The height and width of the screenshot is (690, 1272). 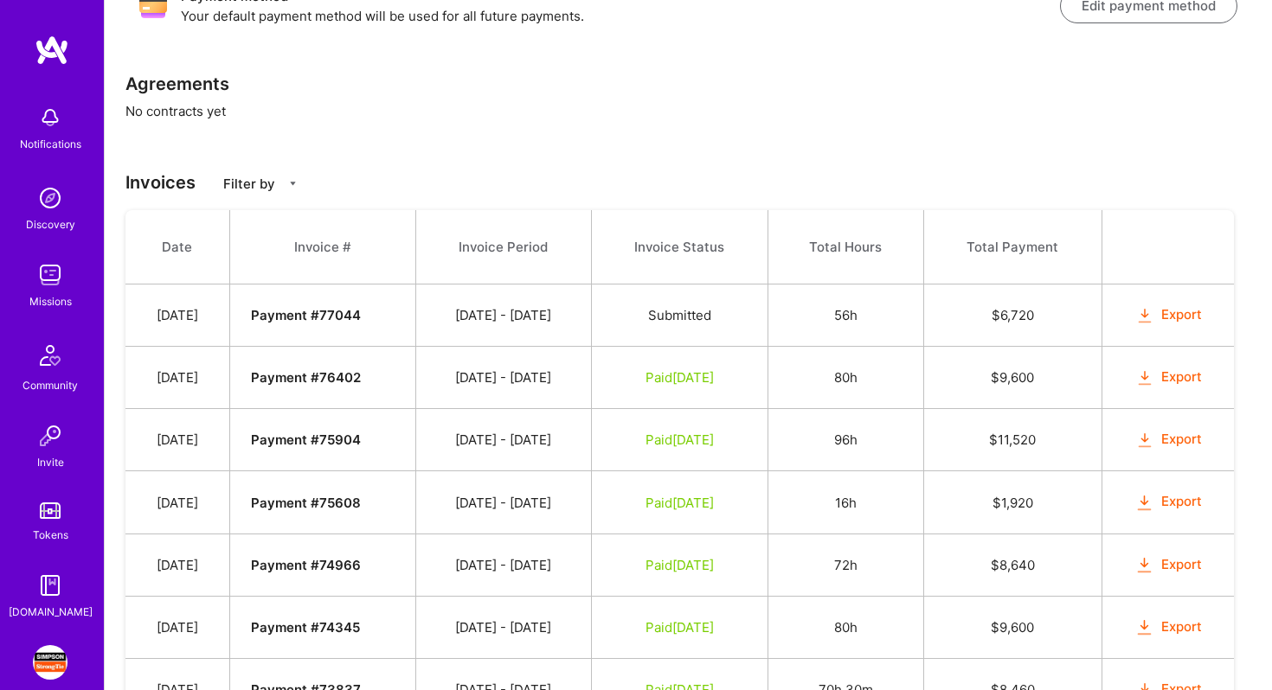 What do you see at coordinates (845, 247) in the screenshot?
I see `th: Total Hours` at bounding box center [845, 247].